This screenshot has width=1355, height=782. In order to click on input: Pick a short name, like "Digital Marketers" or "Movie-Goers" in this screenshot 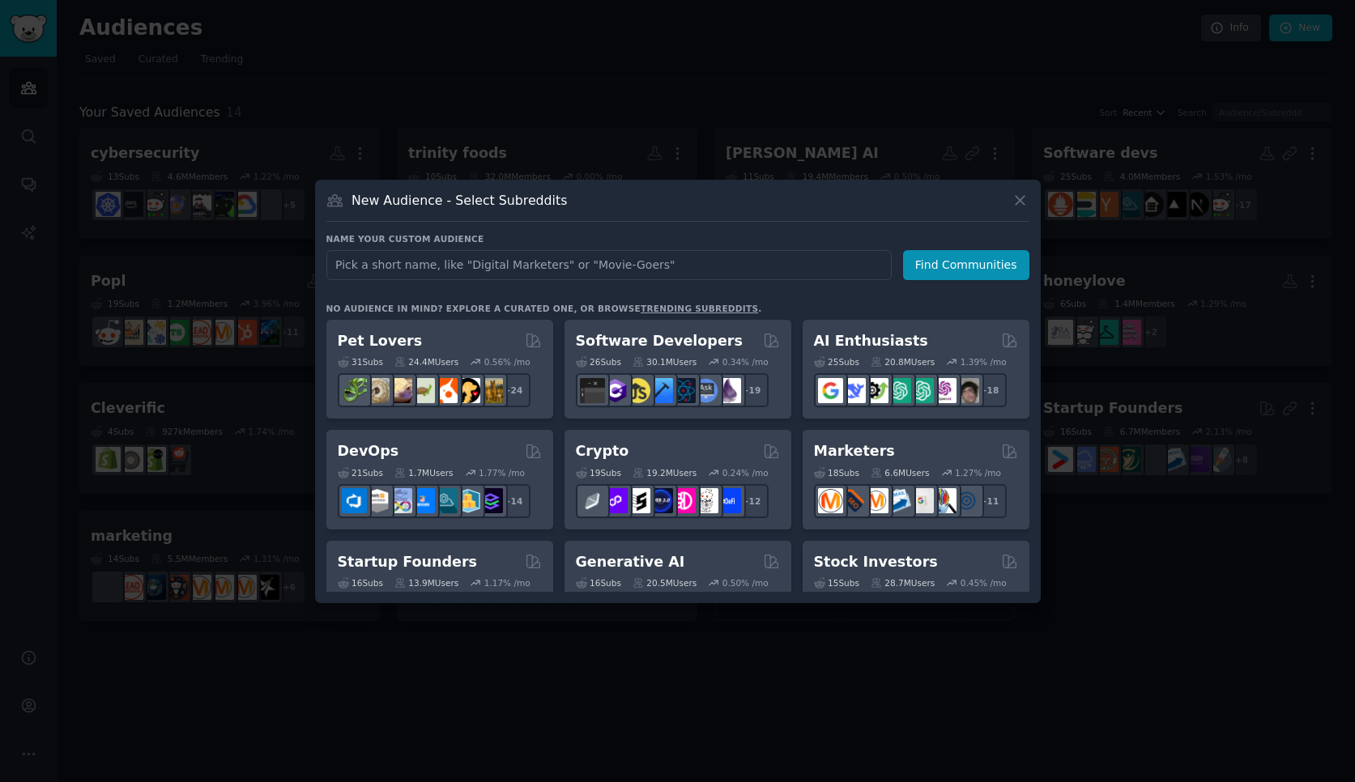, I will do `click(609, 265)`.